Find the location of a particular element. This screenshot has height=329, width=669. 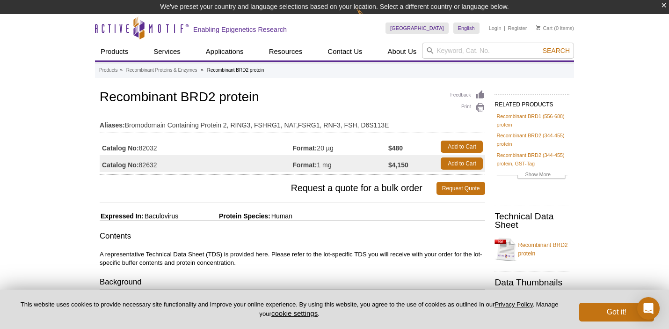

p: This website uses cookies to provide necessary site functionality and improve your online experie... is located at coordinates (289, 309).